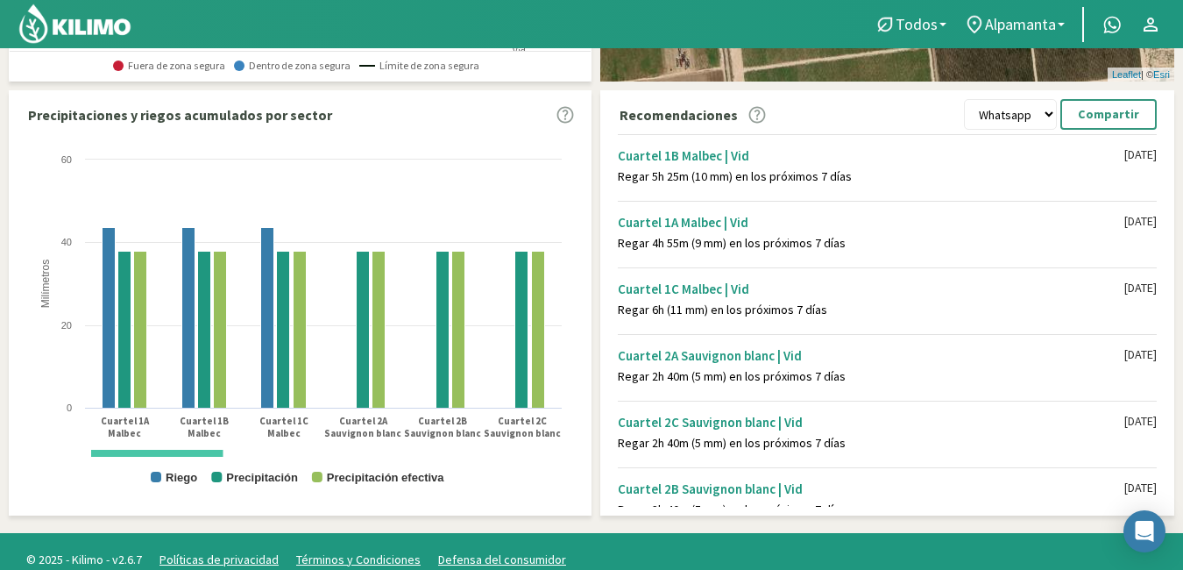  What do you see at coordinates (871, 155) in the screenshot?
I see `div: Cuartel 1B Malbec | Vid` at bounding box center [871, 155].